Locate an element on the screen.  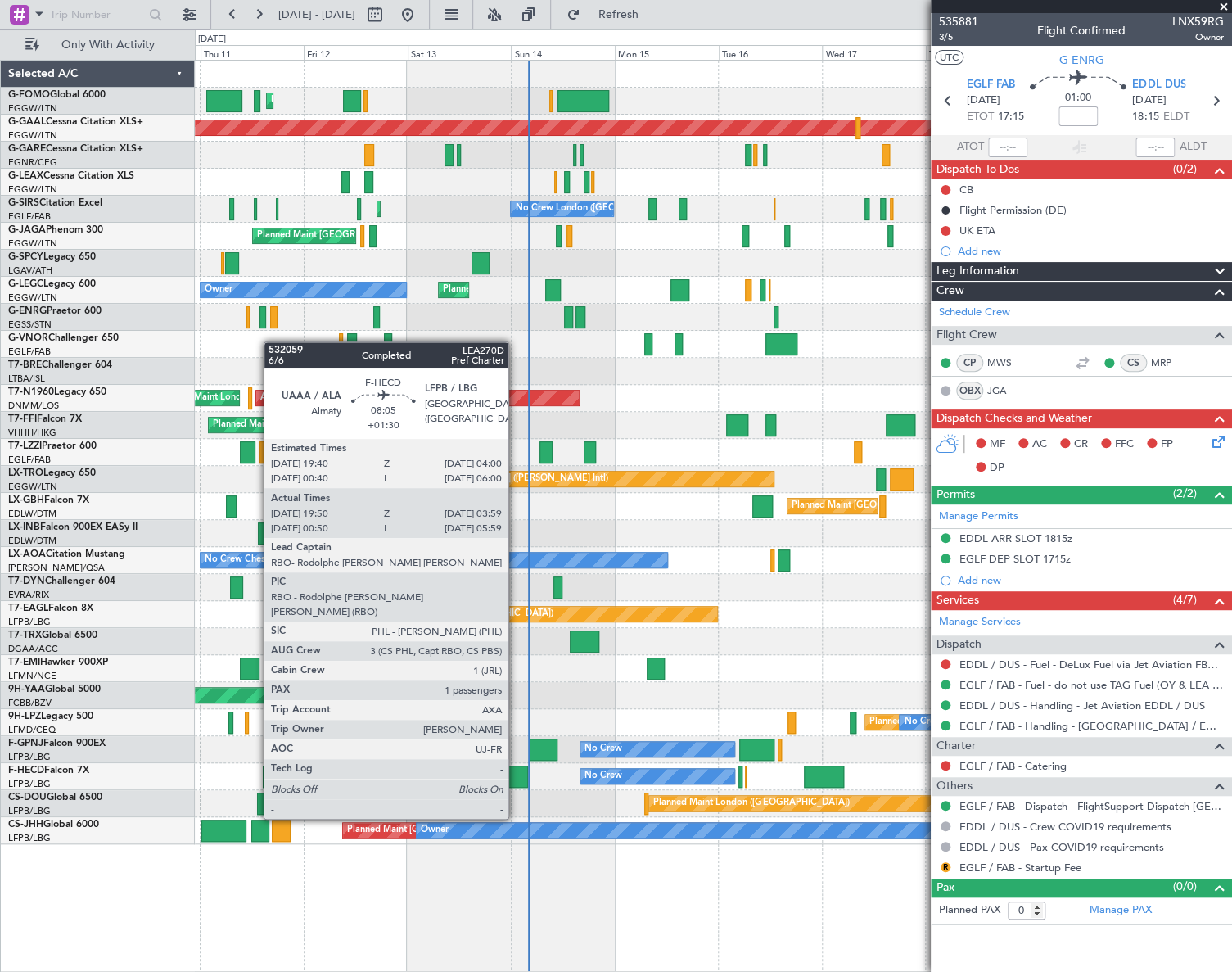
a: T7-N1960Legacy 650 is located at coordinates (58, 393).